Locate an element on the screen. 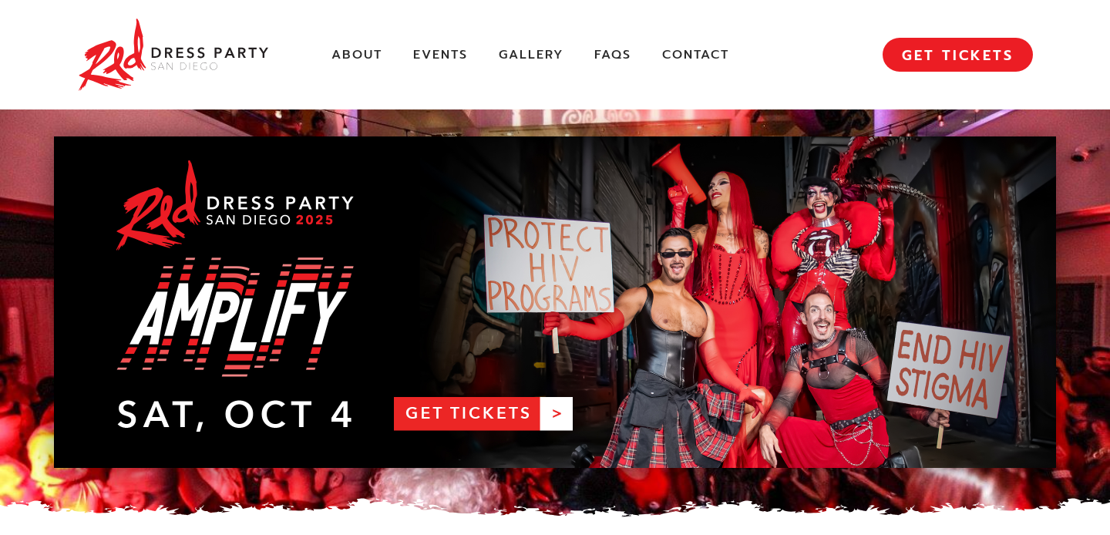 This screenshot has width=1110, height=535. a: FAQs is located at coordinates (613, 55).